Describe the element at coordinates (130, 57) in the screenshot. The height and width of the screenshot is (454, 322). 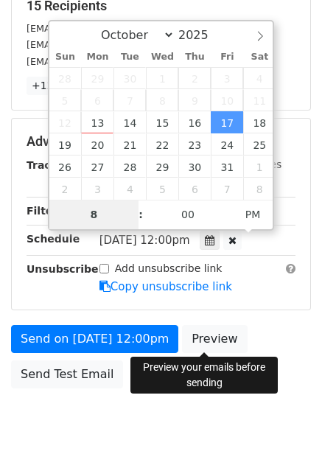
I see `span: Tue` at that location.